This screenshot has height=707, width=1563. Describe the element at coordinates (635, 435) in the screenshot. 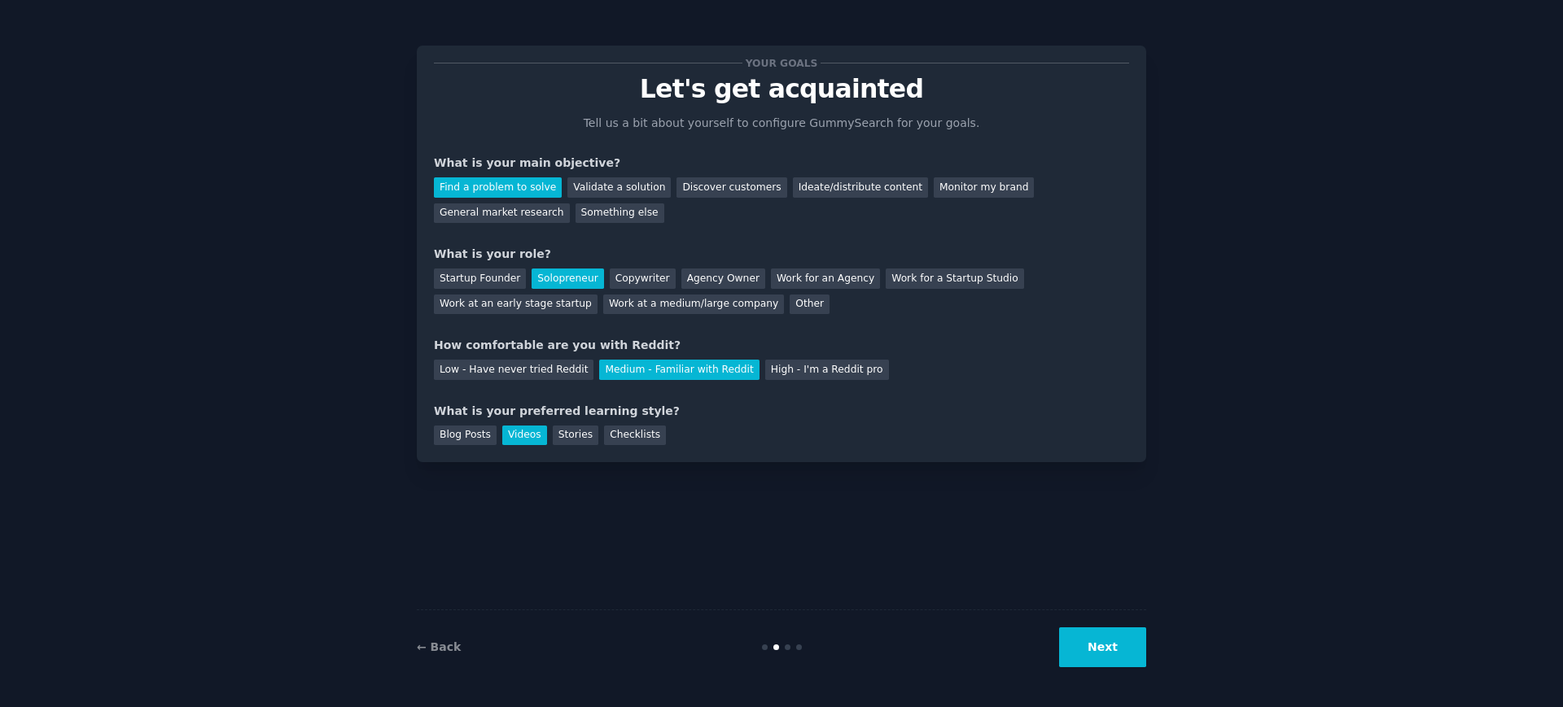

I see `div: Checklists` at that location.